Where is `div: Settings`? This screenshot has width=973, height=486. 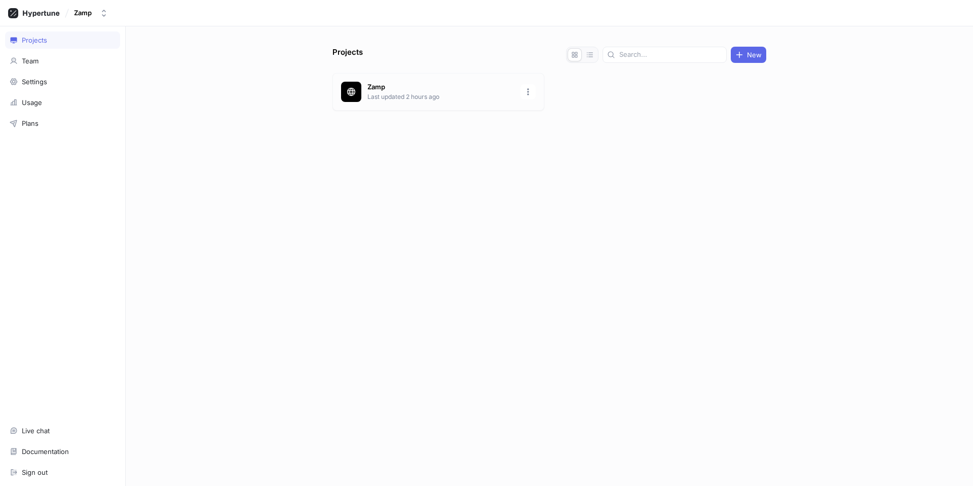
div: Settings is located at coordinates (34, 82).